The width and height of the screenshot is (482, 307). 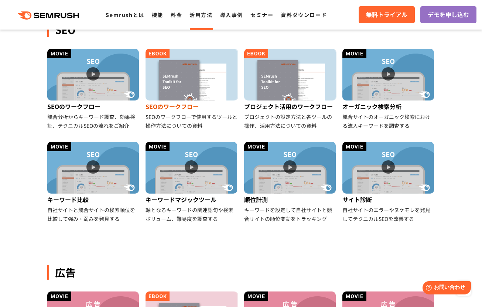 I want to click on div: 自社サイトと競合サイトの検索順位を比較して強み・弱みを発見する, so click(x=93, y=214).